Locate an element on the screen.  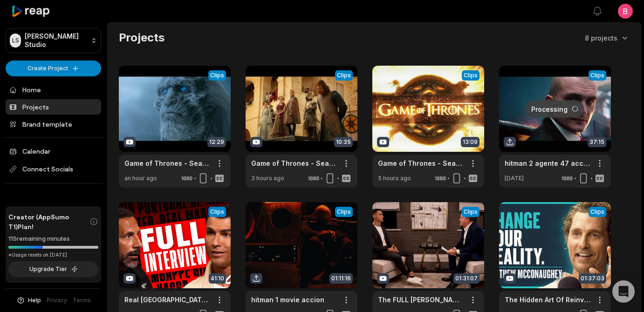
a: hitman 1 movie accion is located at coordinates (288, 300).